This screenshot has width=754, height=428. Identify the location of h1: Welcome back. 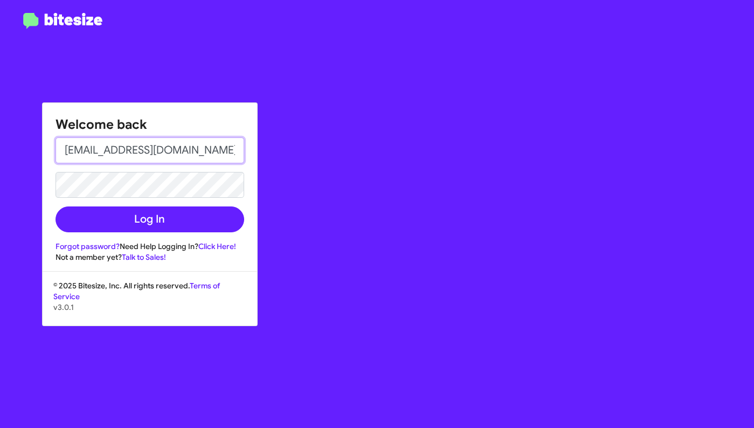
(150, 124).